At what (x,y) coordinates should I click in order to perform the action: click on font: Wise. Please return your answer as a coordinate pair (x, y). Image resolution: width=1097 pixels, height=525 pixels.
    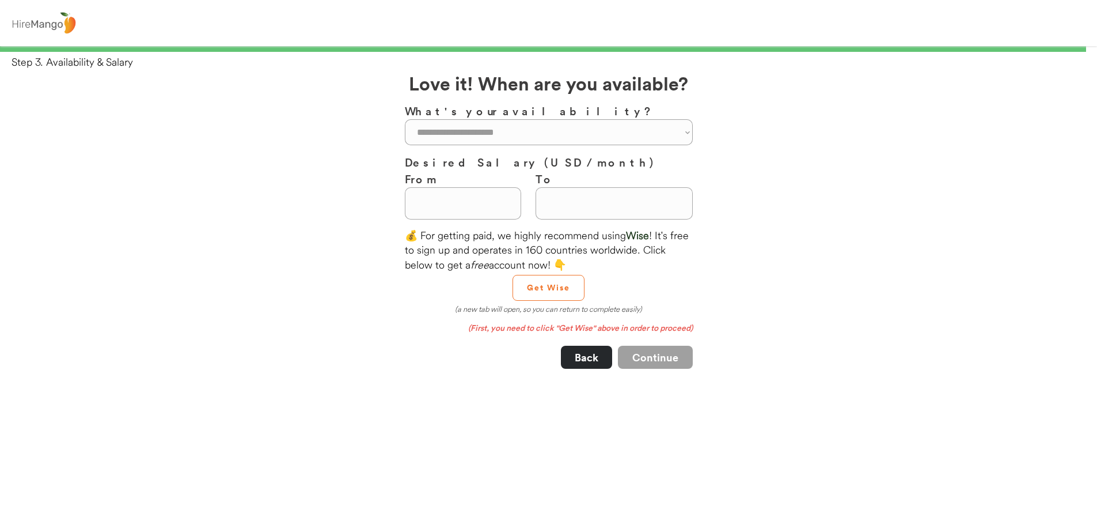
    Looking at the image, I should click on (638, 235).